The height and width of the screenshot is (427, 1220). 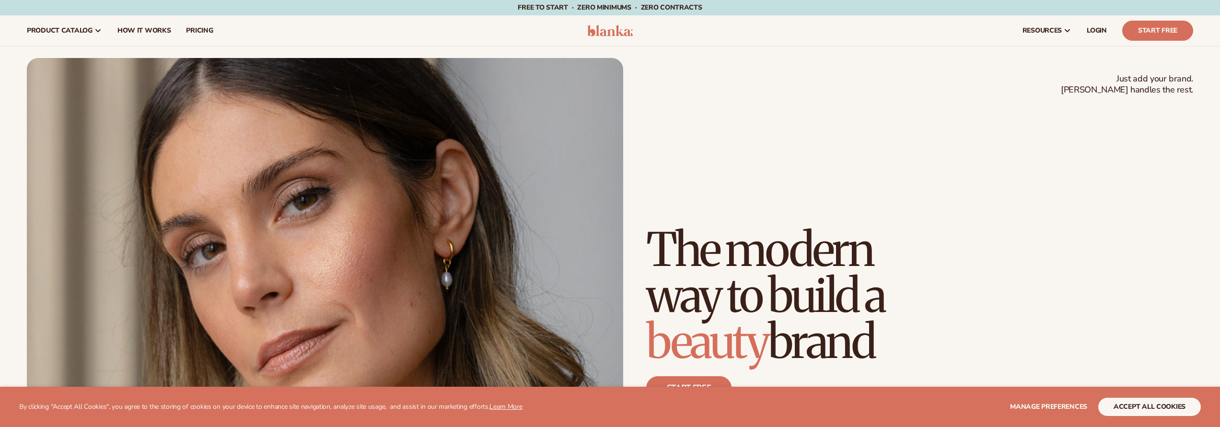 I want to click on span: Manage preferences, so click(x=1049, y=407).